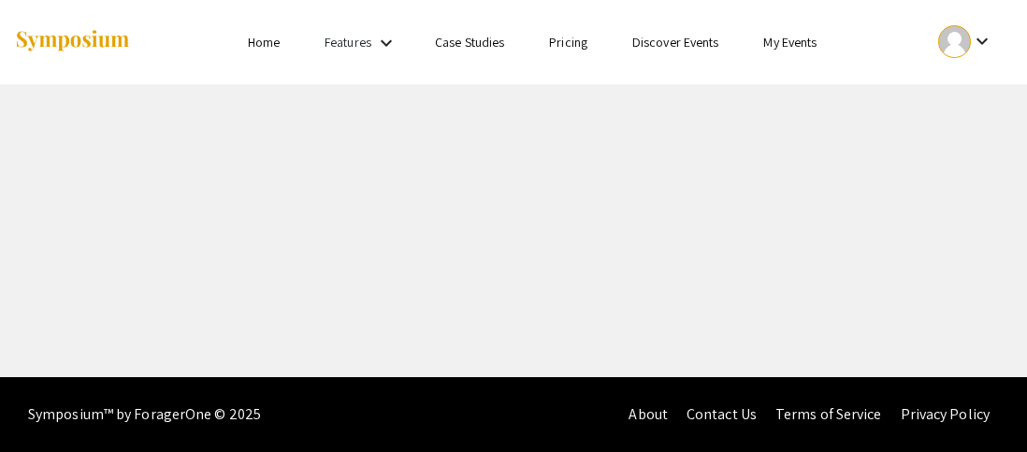  What do you see at coordinates (568, 42) in the screenshot?
I see `a: Pricing` at bounding box center [568, 42].